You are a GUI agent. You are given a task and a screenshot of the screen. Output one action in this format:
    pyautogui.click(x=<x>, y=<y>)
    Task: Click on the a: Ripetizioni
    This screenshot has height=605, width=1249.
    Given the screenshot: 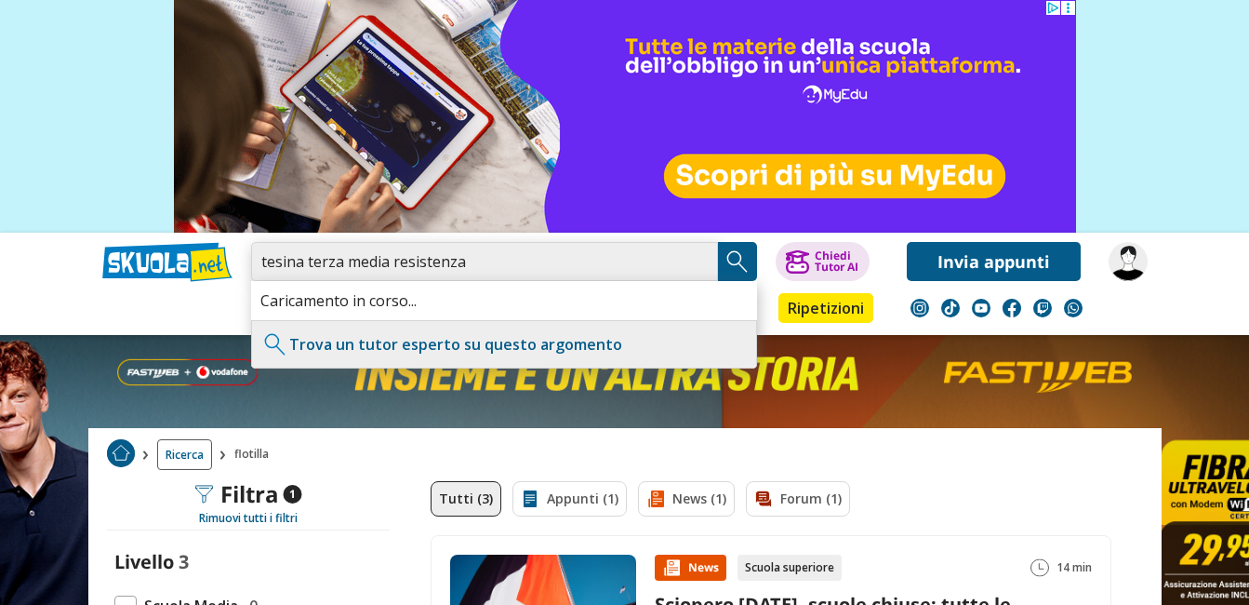 What is the action you would take?
    pyautogui.click(x=826, y=308)
    